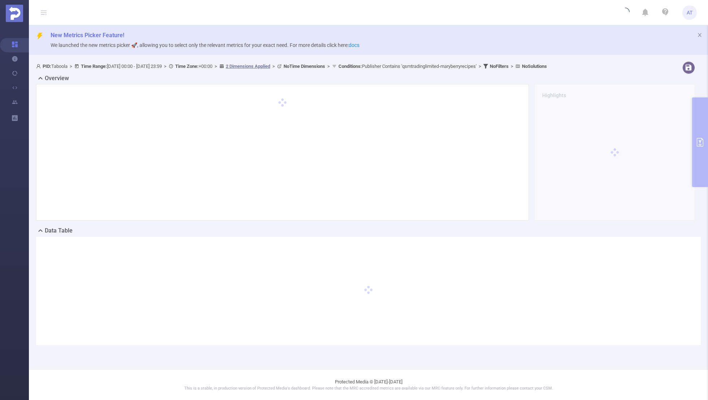  Describe the element at coordinates (700, 35) in the screenshot. I see `i: icon: close` at that location.